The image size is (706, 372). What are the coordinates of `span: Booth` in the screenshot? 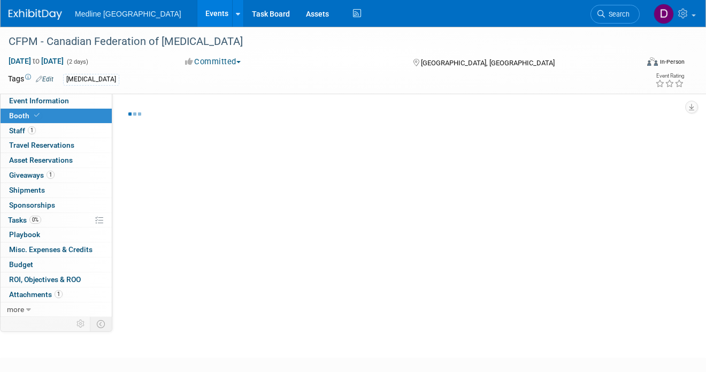 It's located at (25, 116).